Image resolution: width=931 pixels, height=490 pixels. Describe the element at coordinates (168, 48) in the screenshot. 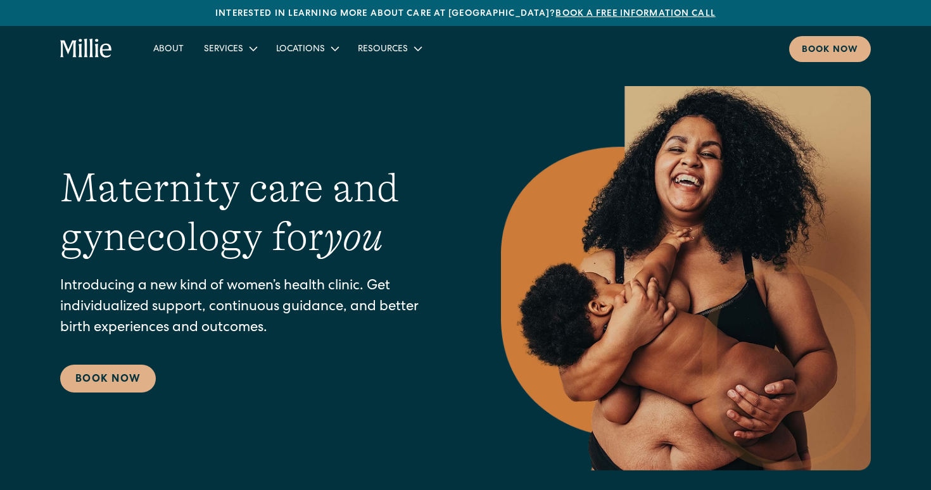

I see `a: About` at that location.